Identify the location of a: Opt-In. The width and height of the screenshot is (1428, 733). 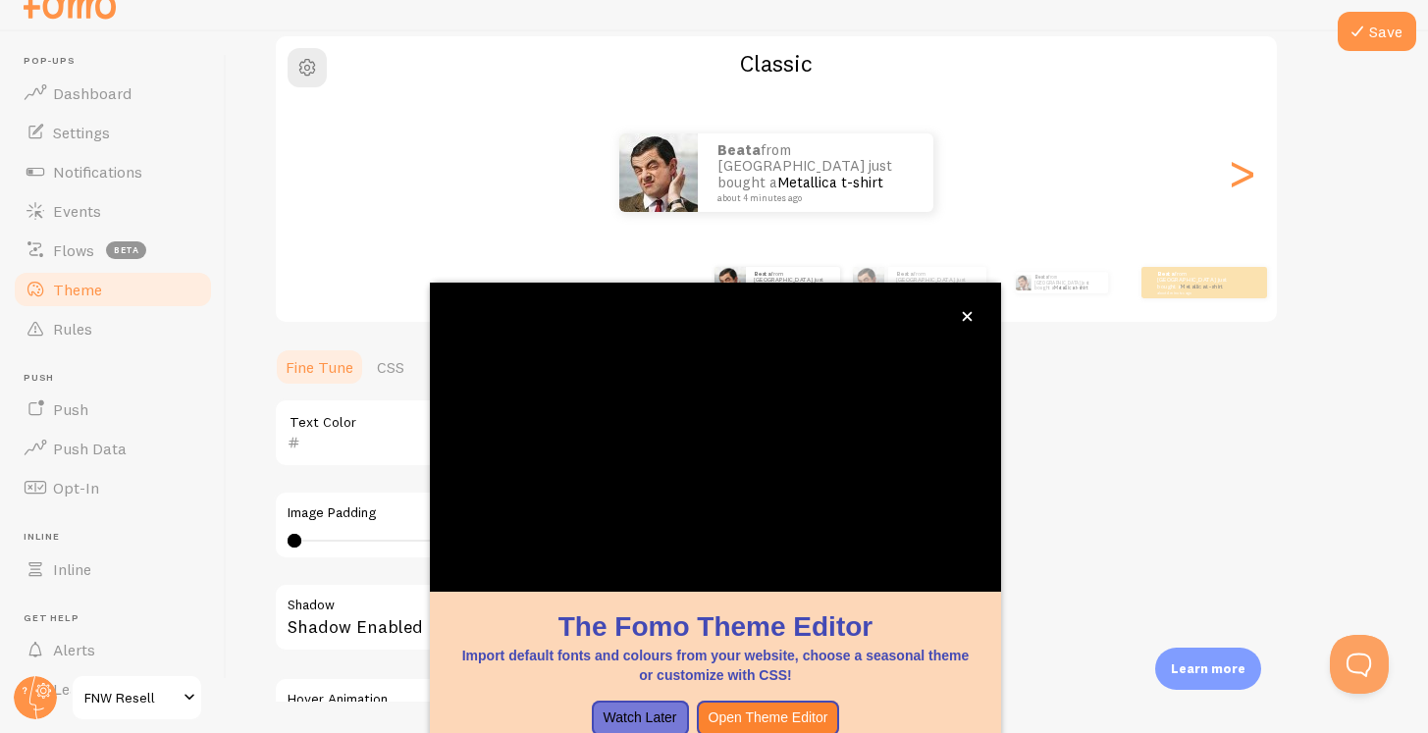
(113, 488).